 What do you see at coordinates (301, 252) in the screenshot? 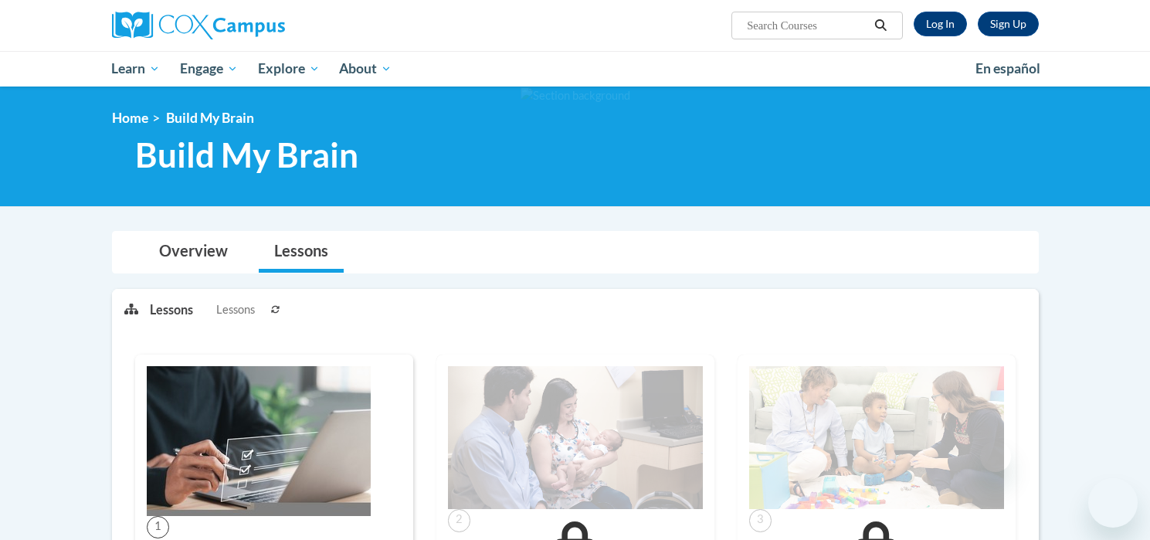
I see `a: Lessons` at bounding box center [301, 252].